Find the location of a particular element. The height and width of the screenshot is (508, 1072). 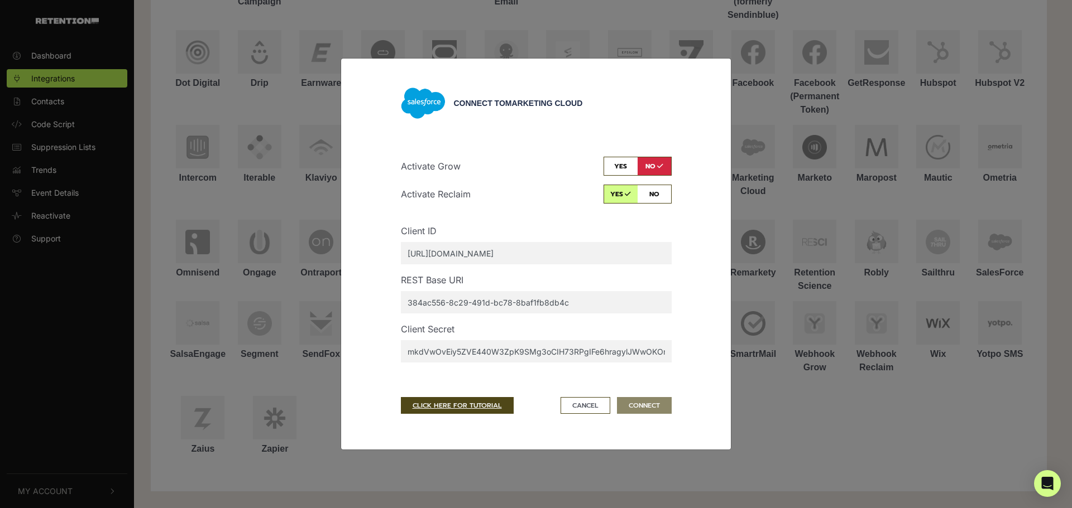

button: Cancel is located at coordinates (585, 406).